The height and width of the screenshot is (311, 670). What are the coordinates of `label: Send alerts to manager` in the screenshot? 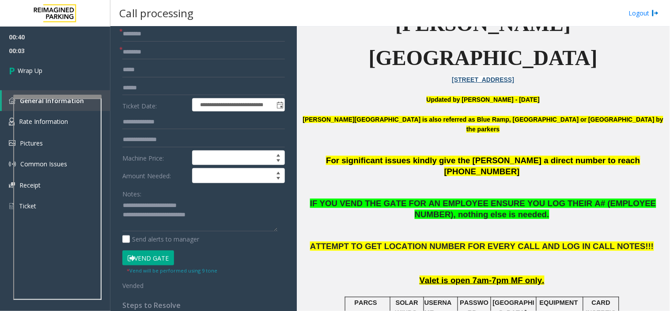 It's located at (161, 239).